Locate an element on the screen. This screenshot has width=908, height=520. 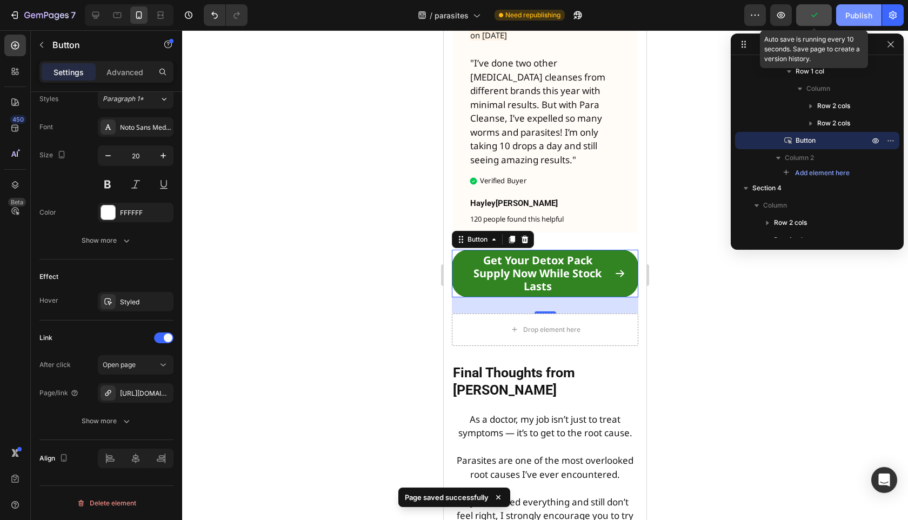
p: 7 is located at coordinates (73, 15).